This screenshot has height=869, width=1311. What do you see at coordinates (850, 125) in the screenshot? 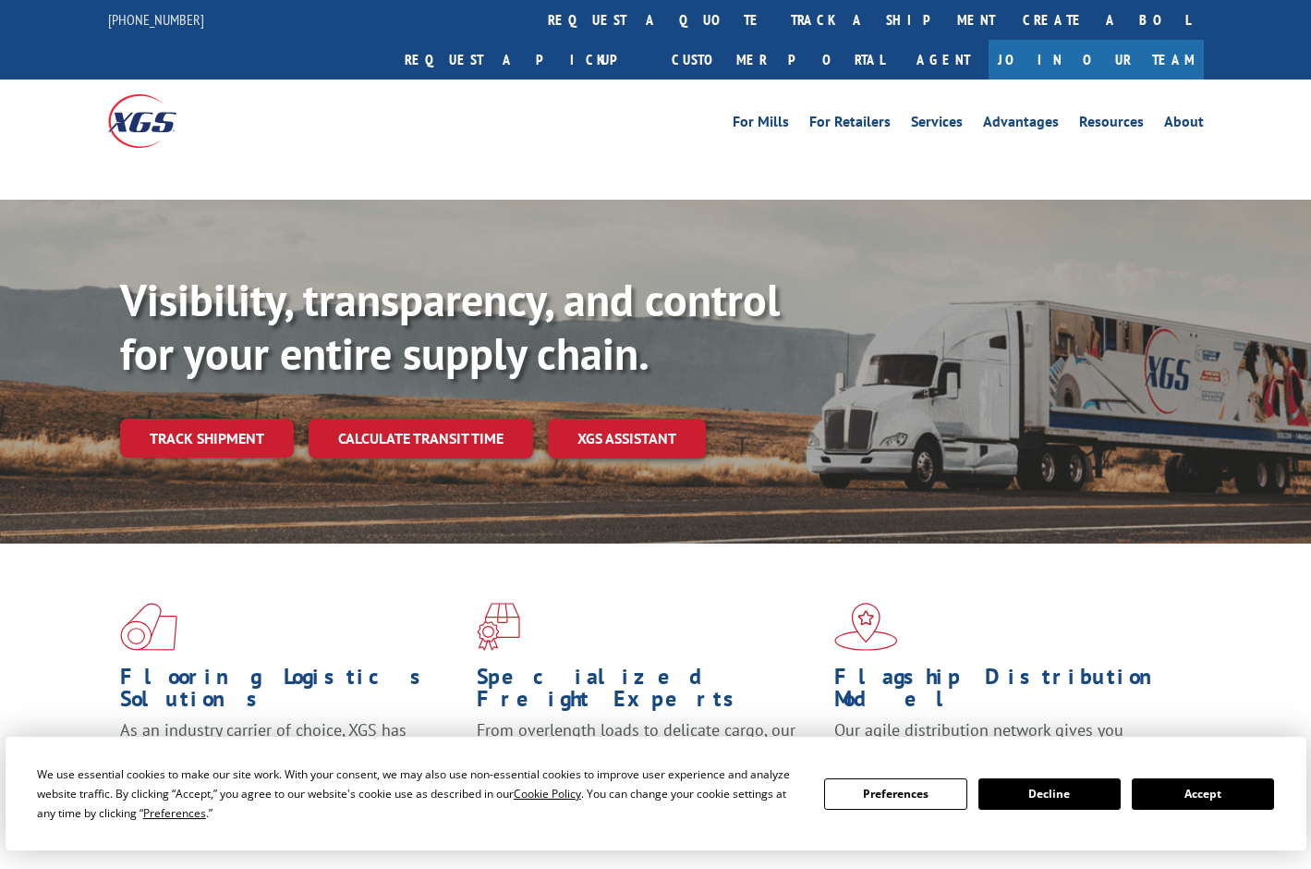
I see `a: For Retailers` at bounding box center [850, 125].